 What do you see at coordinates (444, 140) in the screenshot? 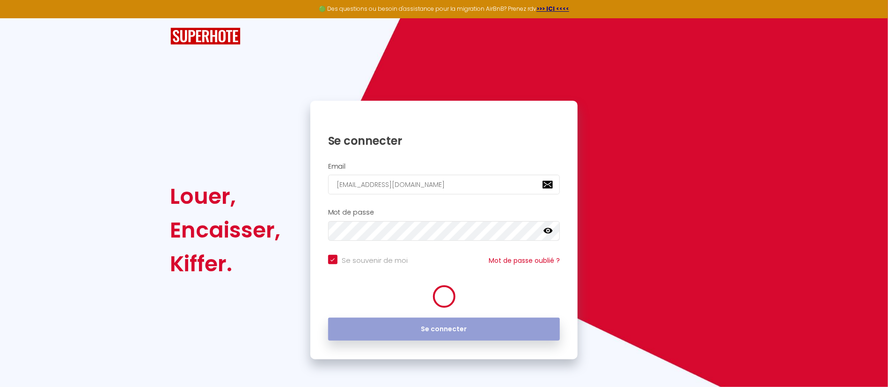
I see `h1: Se connecter` at bounding box center [444, 140].